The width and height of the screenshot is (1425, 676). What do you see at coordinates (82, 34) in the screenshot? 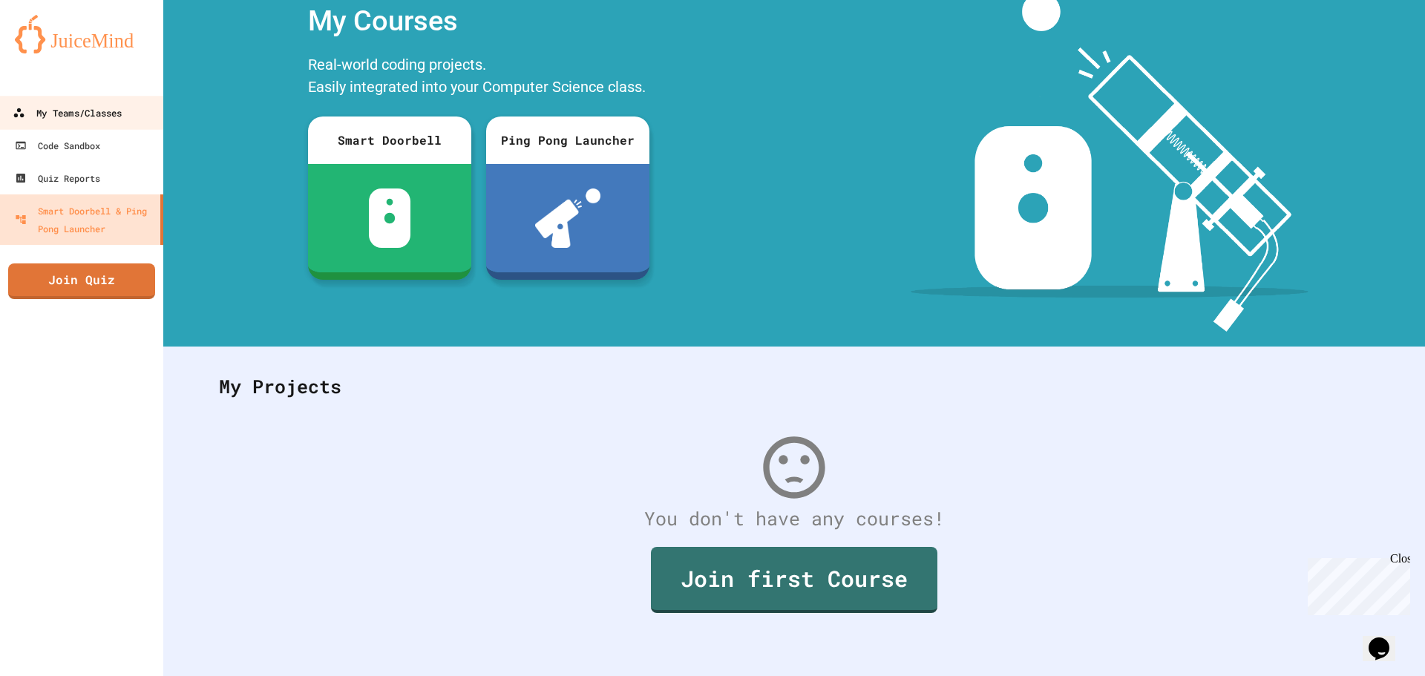
I see `img: logo-orange.svg` at bounding box center [82, 34].